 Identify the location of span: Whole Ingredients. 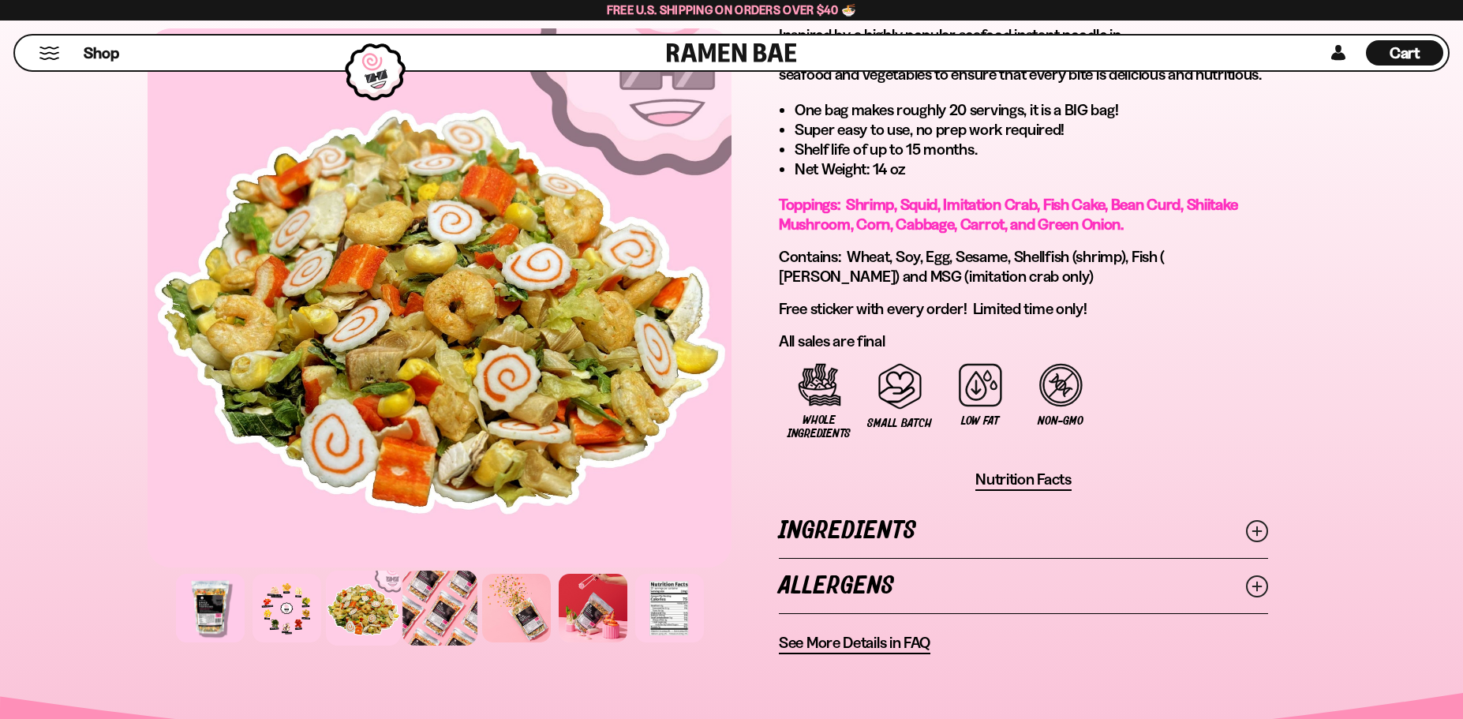
(819, 427).